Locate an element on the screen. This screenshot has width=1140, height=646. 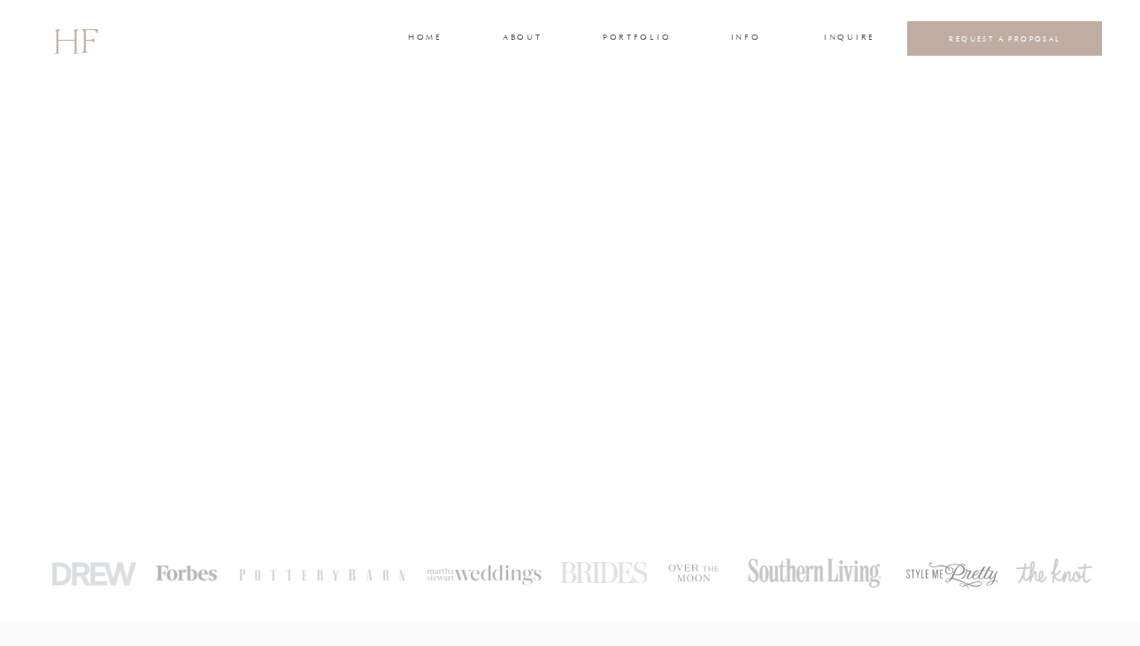
a: home is located at coordinates (424, 39).